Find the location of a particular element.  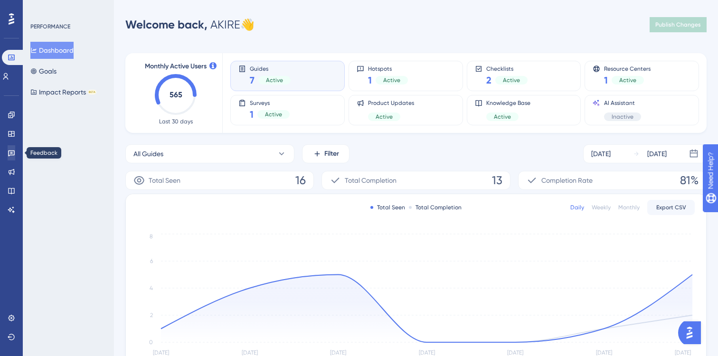

tspan: 6 is located at coordinates (151, 261).